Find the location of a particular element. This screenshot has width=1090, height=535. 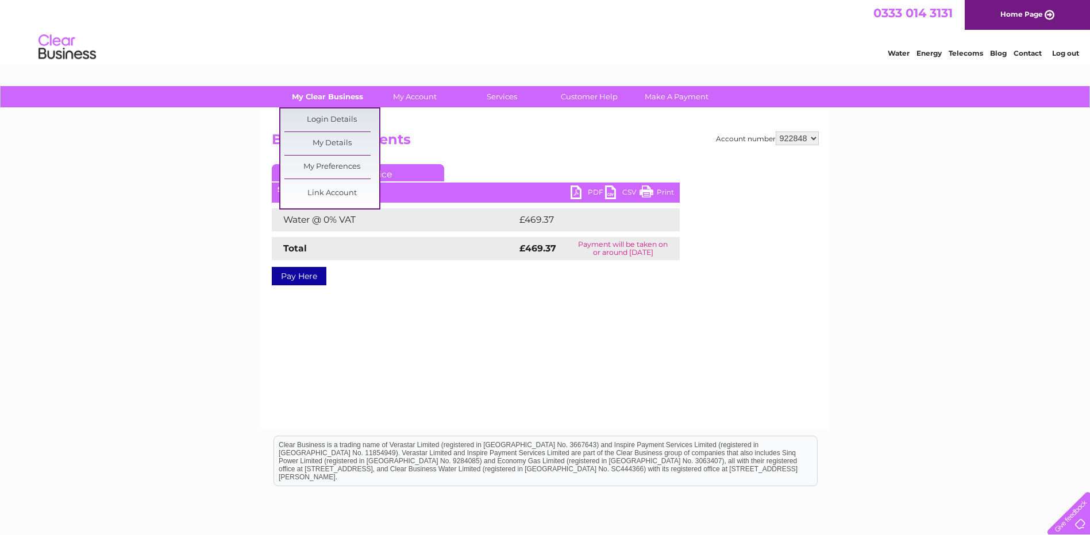

a: Print is located at coordinates (657, 194).